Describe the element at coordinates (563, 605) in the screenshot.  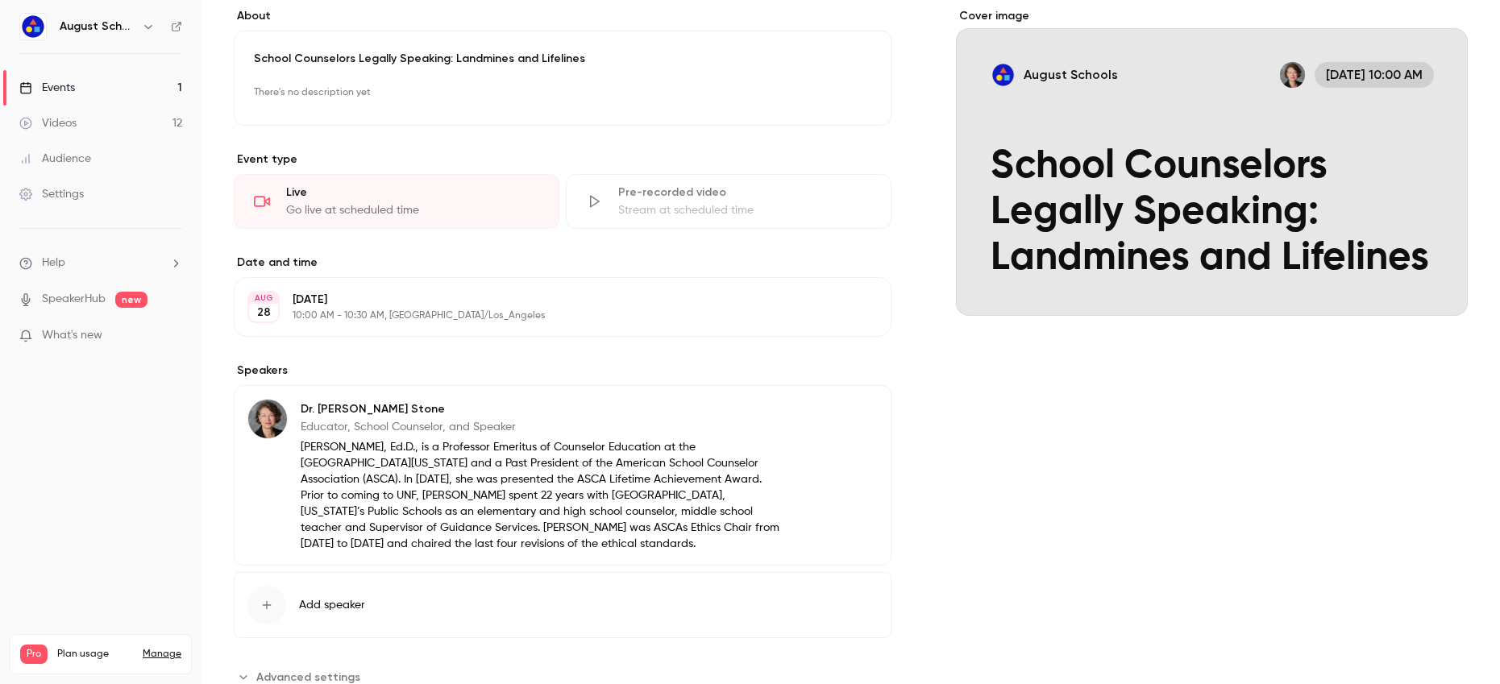
I see `button: Add speaker` at that location.